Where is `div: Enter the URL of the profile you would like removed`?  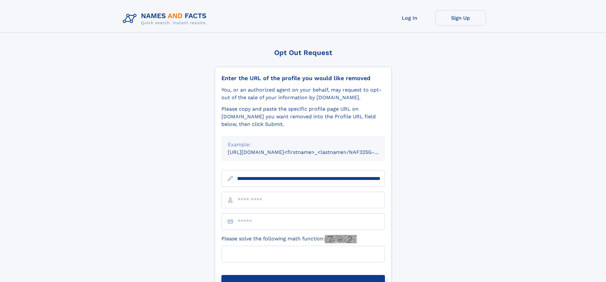
div: Enter the URL of the profile you would like removed is located at coordinates (303, 78).